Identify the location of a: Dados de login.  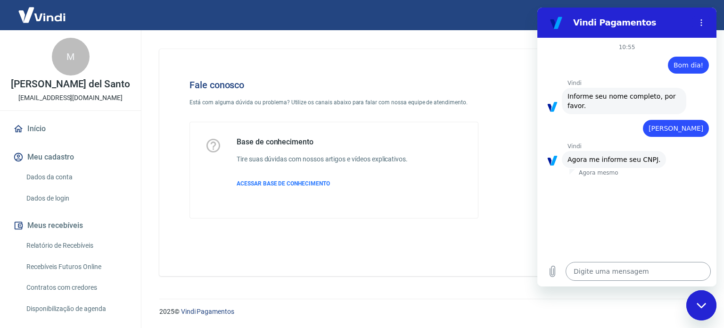
(76, 198).